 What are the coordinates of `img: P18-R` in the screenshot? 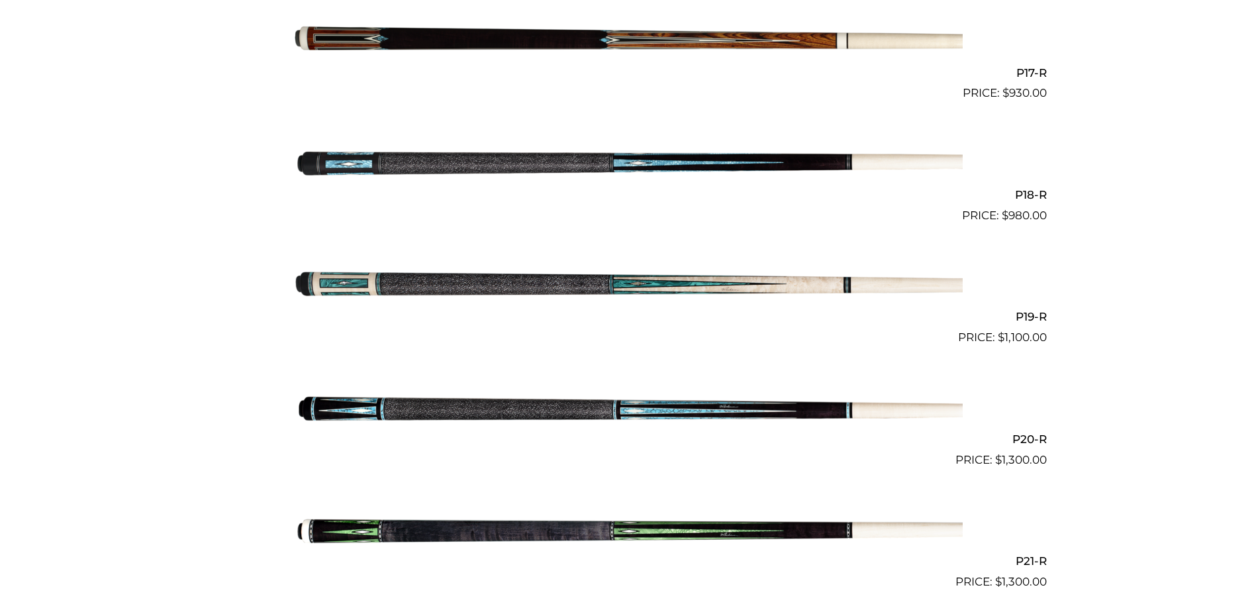 It's located at (628, 163).